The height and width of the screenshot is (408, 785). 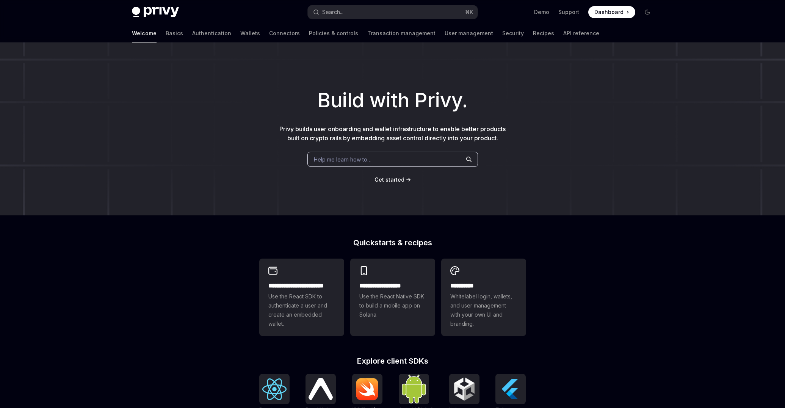 What do you see at coordinates (250, 33) in the screenshot?
I see `a: Wallets` at bounding box center [250, 33].